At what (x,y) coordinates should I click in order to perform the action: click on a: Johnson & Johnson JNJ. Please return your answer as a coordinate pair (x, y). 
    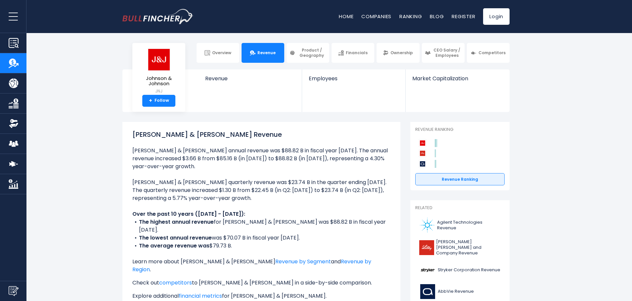
    Looking at the image, I should click on (159, 71).